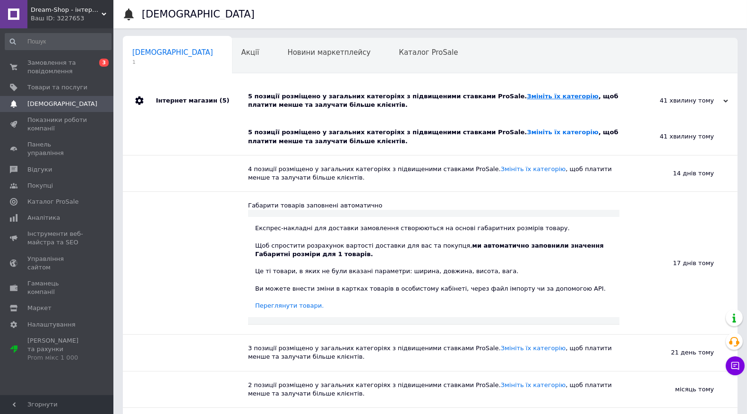 This screenshot has height=414, width=747. I want to click on span: Інструменти веб-майстра та SEO, so click(57, 238).